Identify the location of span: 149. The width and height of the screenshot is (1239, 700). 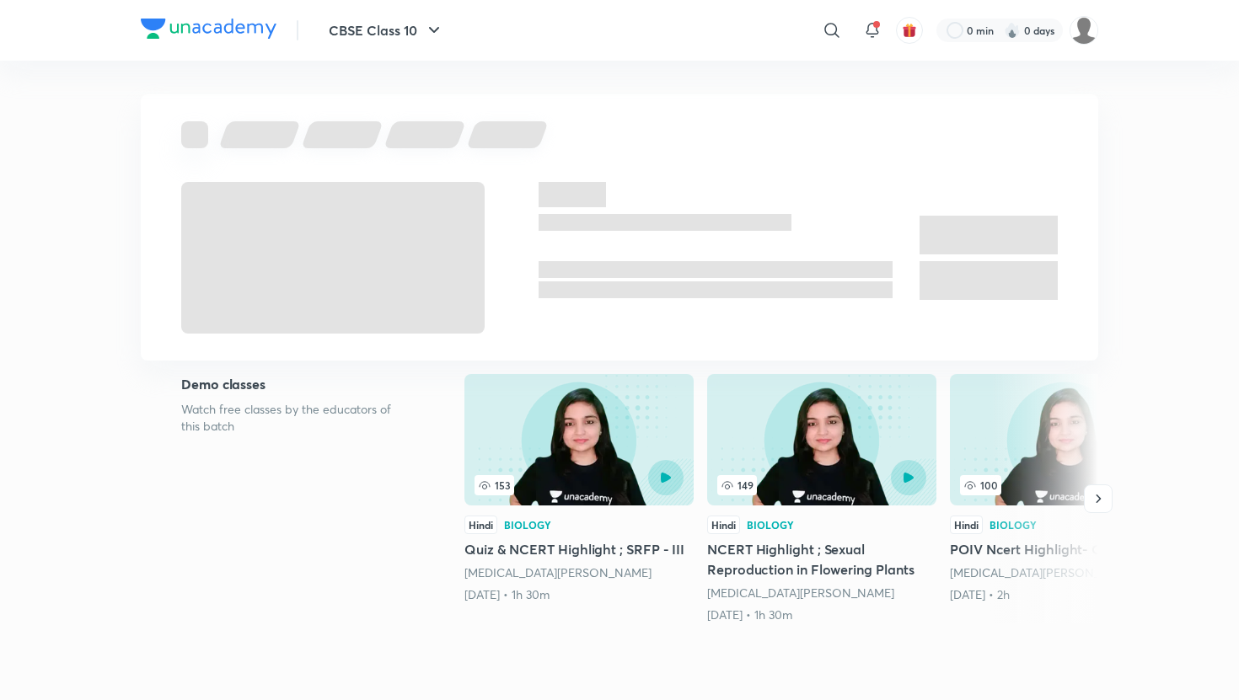
(736, 485).